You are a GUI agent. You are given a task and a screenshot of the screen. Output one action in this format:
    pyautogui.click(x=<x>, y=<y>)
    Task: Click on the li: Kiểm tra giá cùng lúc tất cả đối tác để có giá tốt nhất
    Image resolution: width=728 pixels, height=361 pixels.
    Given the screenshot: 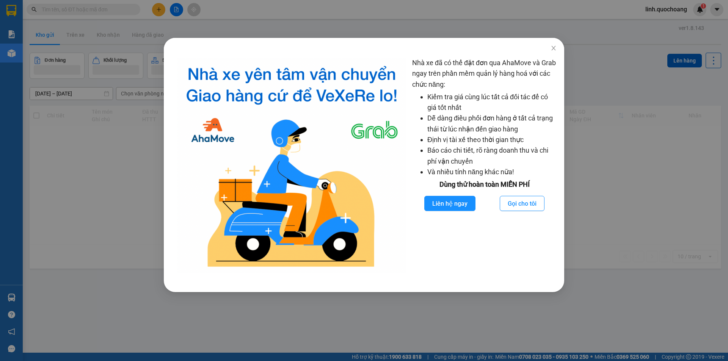 What is the action you would take?
    pyautogui.click(x=492, y=102)
    